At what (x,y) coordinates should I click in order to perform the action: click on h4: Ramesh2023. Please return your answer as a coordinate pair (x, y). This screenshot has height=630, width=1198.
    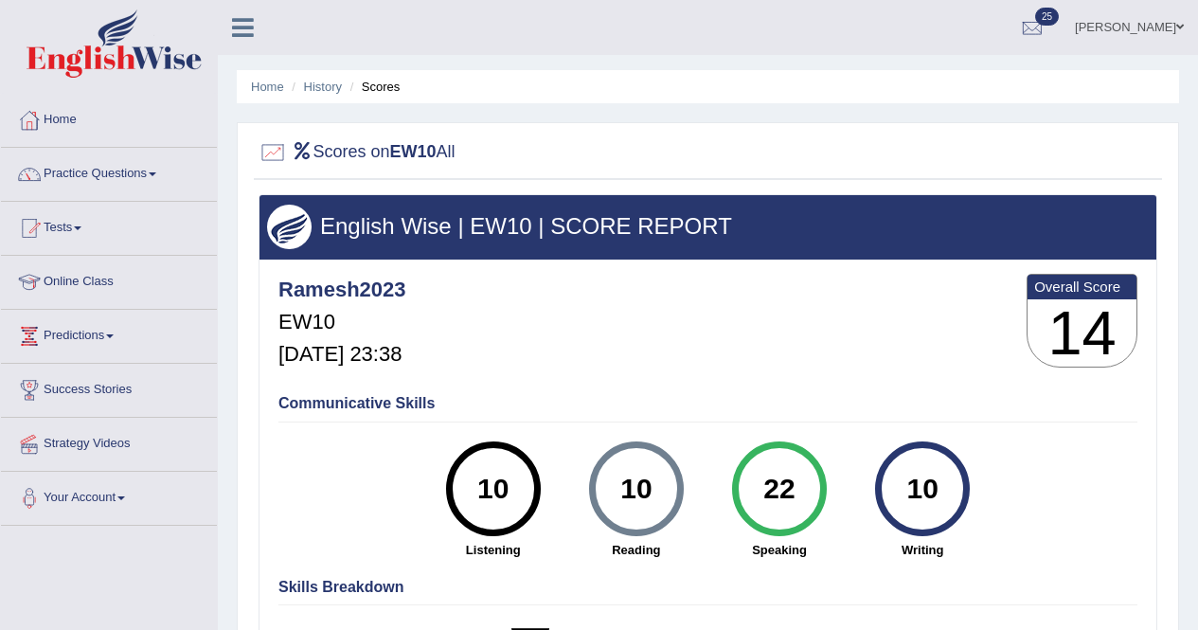
    Looking at the image, I should click on (342, 290).